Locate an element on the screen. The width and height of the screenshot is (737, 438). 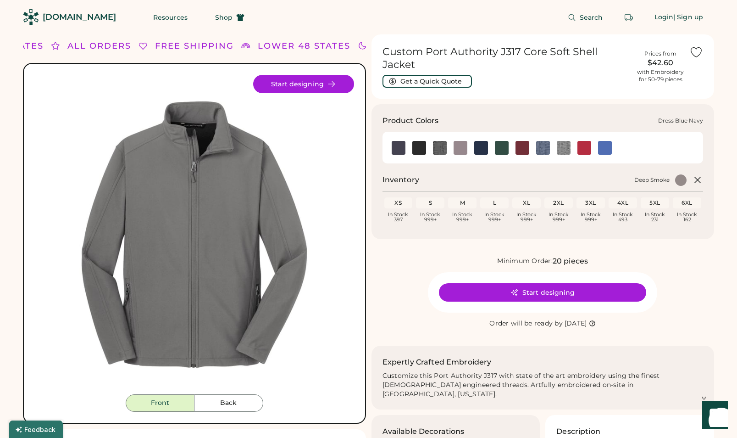
div: | Sign up is located at coordinates (688, 17).